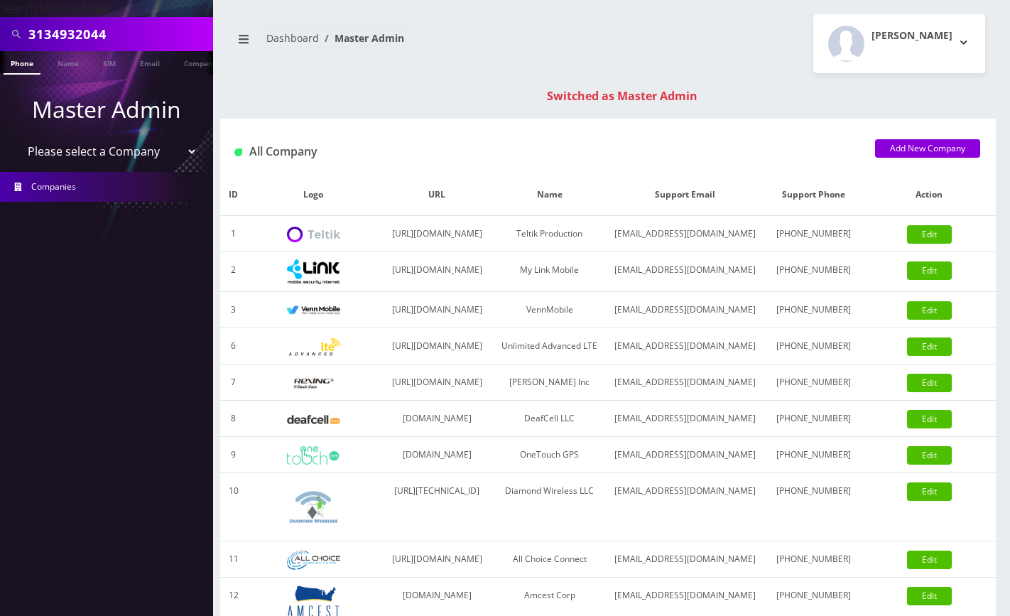 This screenshot has height=616, width=1010. Describe the element at coordinates (685, 195) in the screenshot. I see `th: Support Email` at that location.